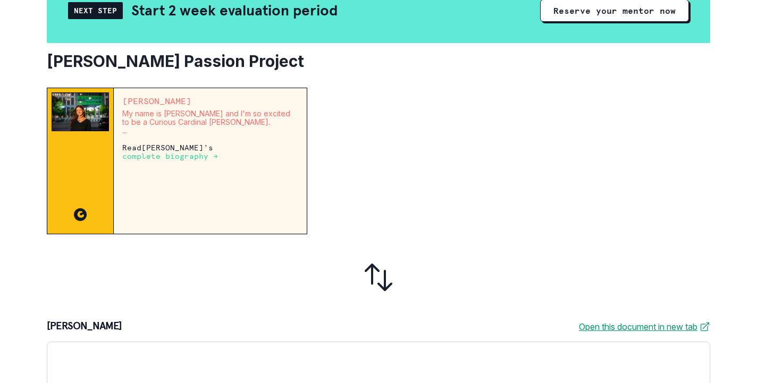 The image size is (757, 383). What do you see at coordinates (170, 156) in the screenshot?
I see `a: complete biography →` at bounding box center [170, 156].